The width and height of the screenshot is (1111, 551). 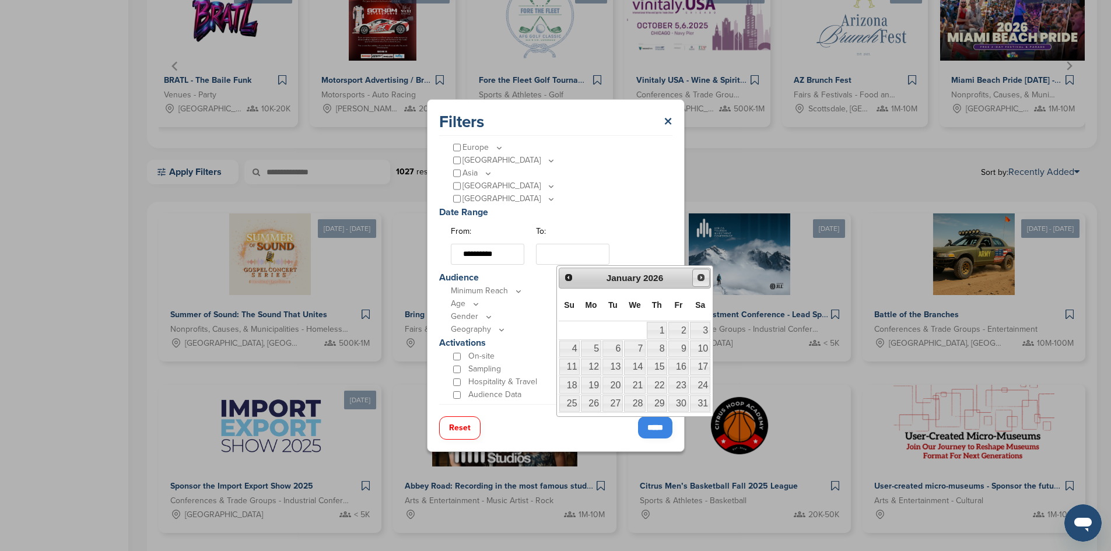 What do you see at coordinates (569, 367) in the screenshot?
I see `a: 11` at bounding box center [569, 367].